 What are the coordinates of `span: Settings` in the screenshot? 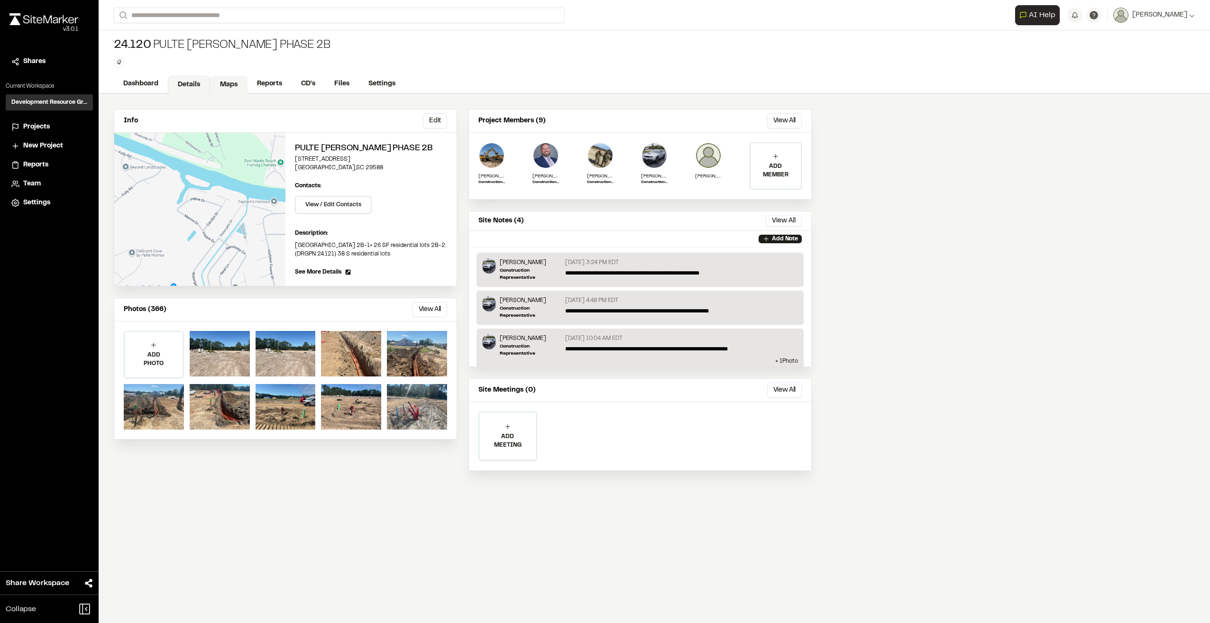 It's located at (37, 203).